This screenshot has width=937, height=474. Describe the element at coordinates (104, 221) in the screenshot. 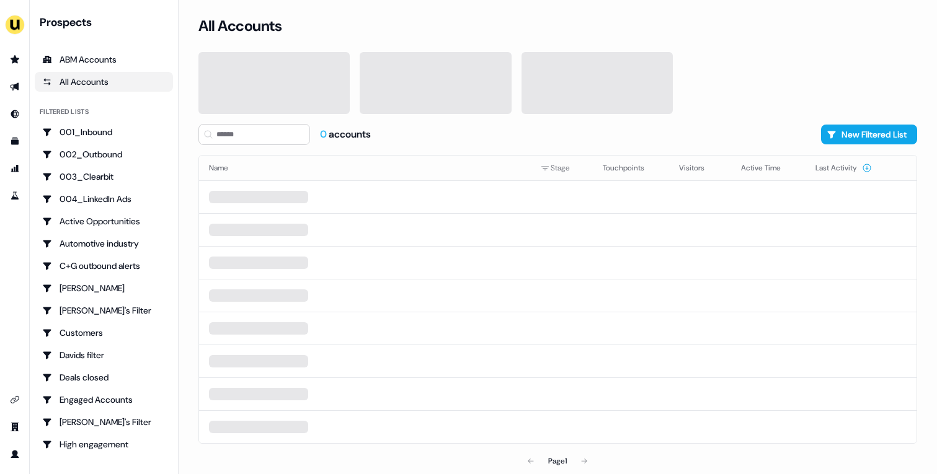

I see `a: Go to Active Opportunities` at that location.